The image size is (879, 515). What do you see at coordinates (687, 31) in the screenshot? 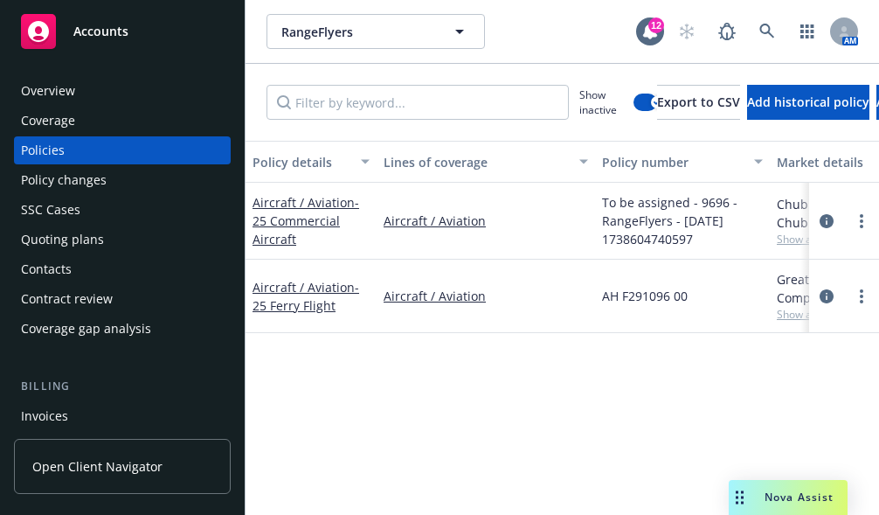
I see `a: Start snowing` at bounding box center [687, 31].